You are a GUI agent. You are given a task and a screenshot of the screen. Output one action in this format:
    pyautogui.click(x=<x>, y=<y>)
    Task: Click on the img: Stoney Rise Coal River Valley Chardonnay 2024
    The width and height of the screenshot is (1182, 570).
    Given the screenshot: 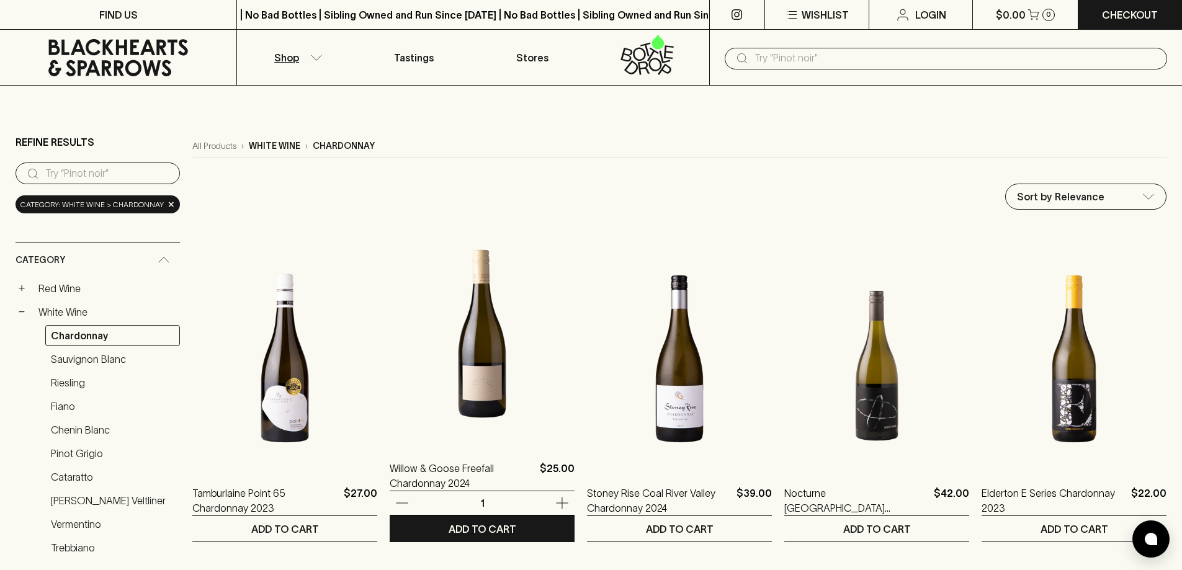 What is the action you would take?
    pyautogui.click(x=679, y=359)
    